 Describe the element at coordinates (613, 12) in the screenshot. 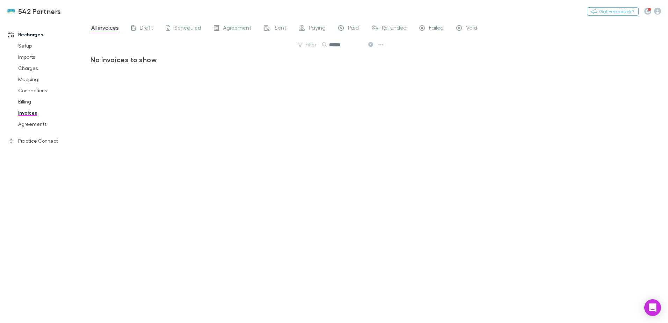

I see `button: Got Feedback?` at that location.